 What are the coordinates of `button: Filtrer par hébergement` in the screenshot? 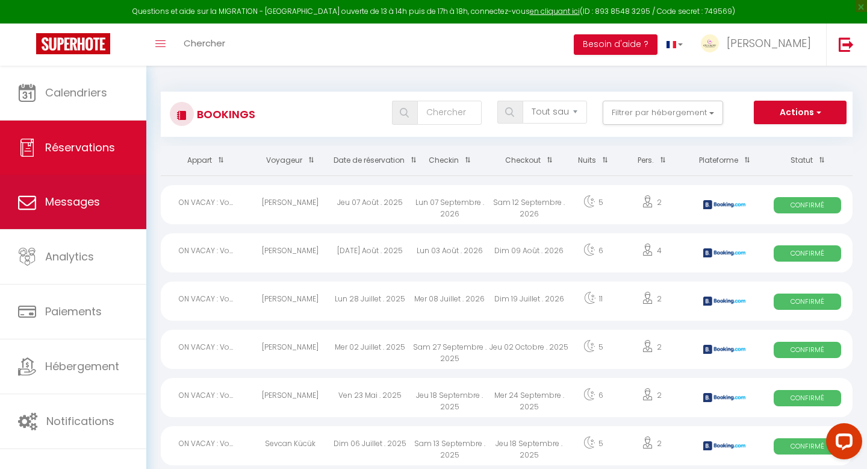 It's located at (663, 113).